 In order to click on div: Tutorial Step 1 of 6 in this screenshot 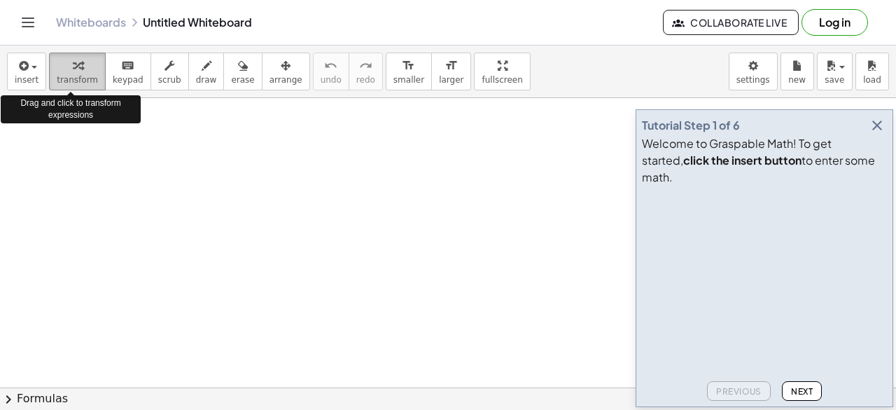, I will do `click(691, 125)`.